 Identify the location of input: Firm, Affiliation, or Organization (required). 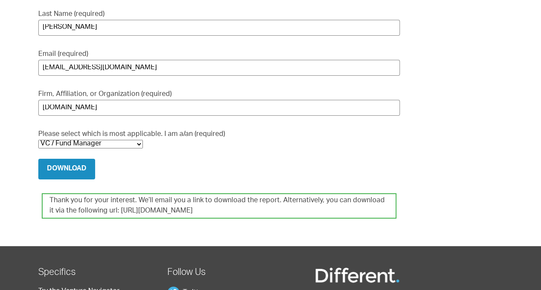
(219, 108).